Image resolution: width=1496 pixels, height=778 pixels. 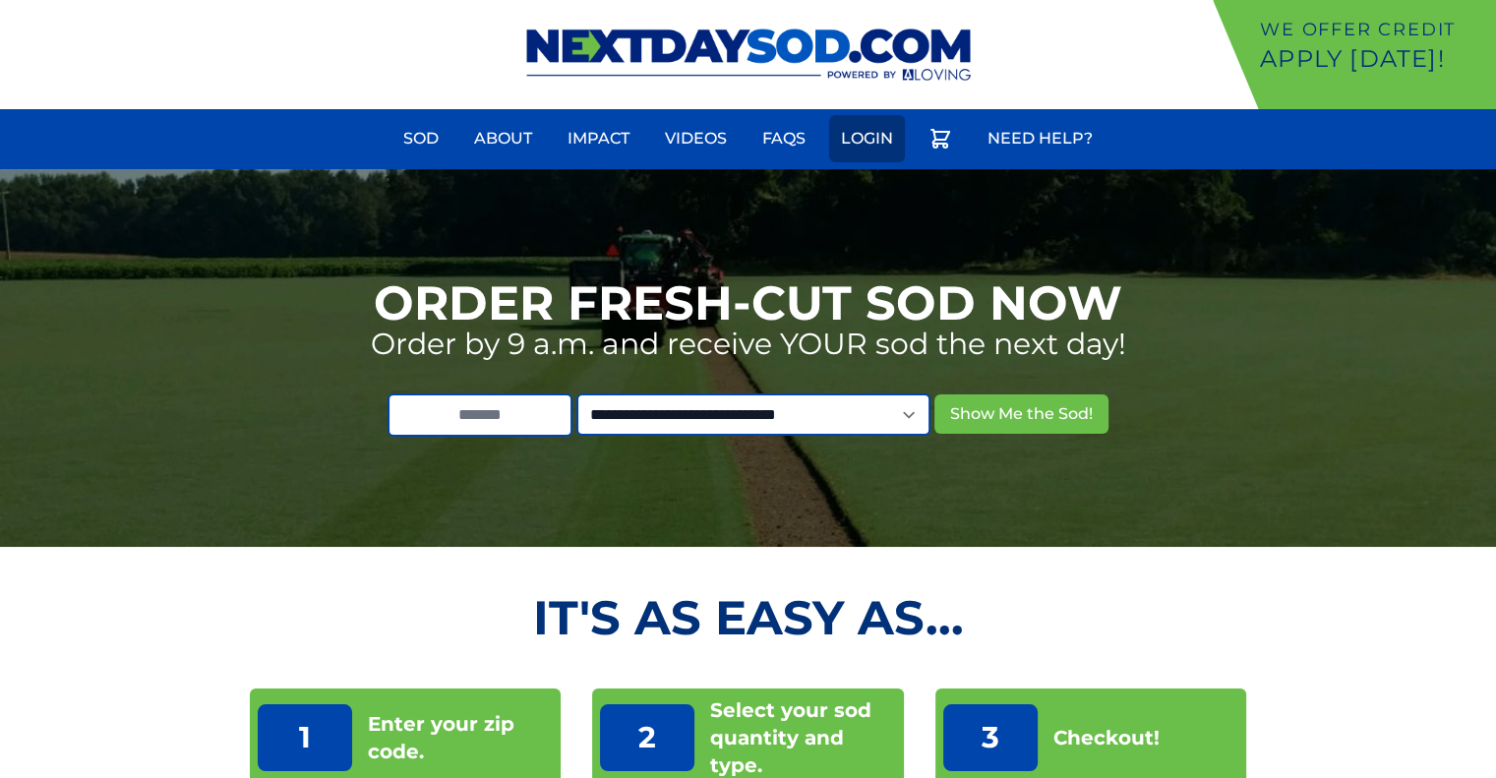 I want to click on a: Login, so click(x=867, y=139).